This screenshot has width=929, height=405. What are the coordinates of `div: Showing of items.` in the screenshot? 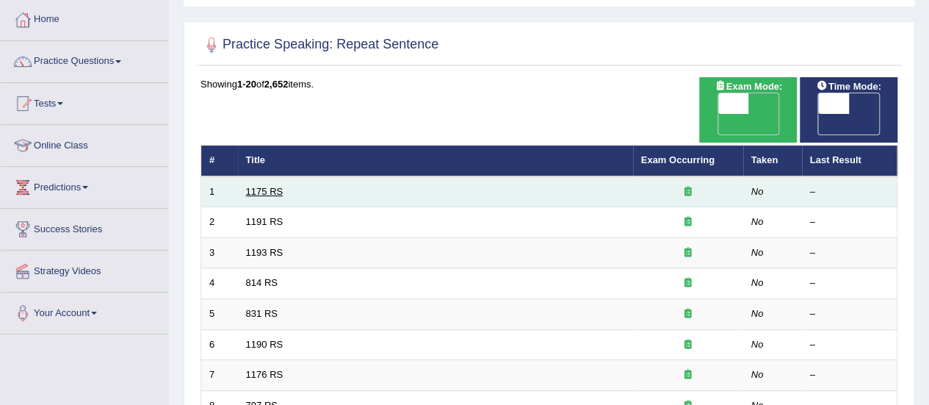 It's located at (548, 84).